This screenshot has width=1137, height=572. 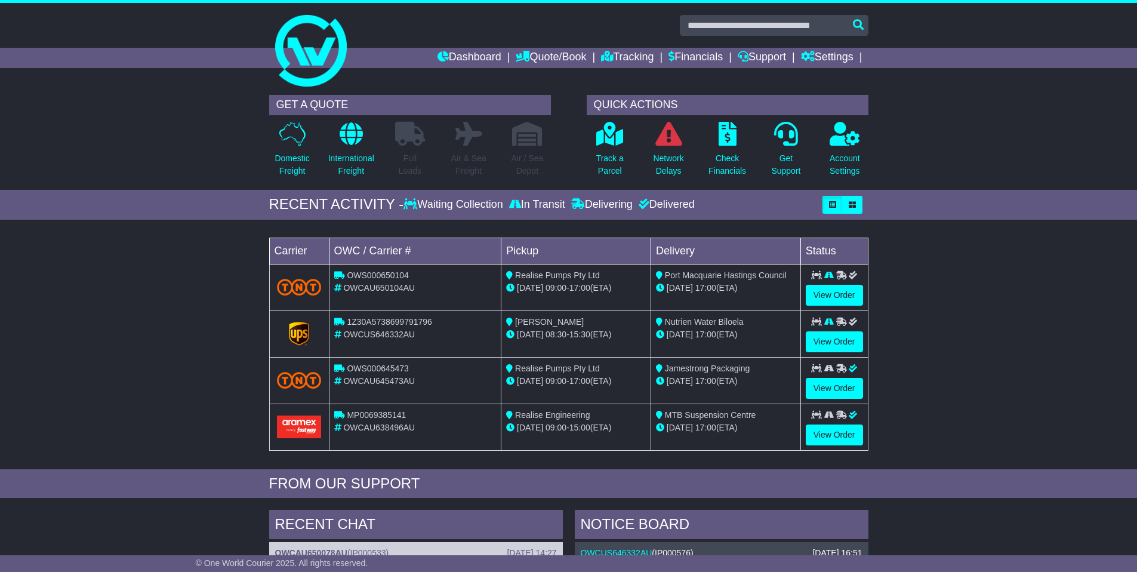 What do you see at coordinates (292, 165) in the screenshot?
I see `p: Domestic Freight` at bounding box center [292, 165].